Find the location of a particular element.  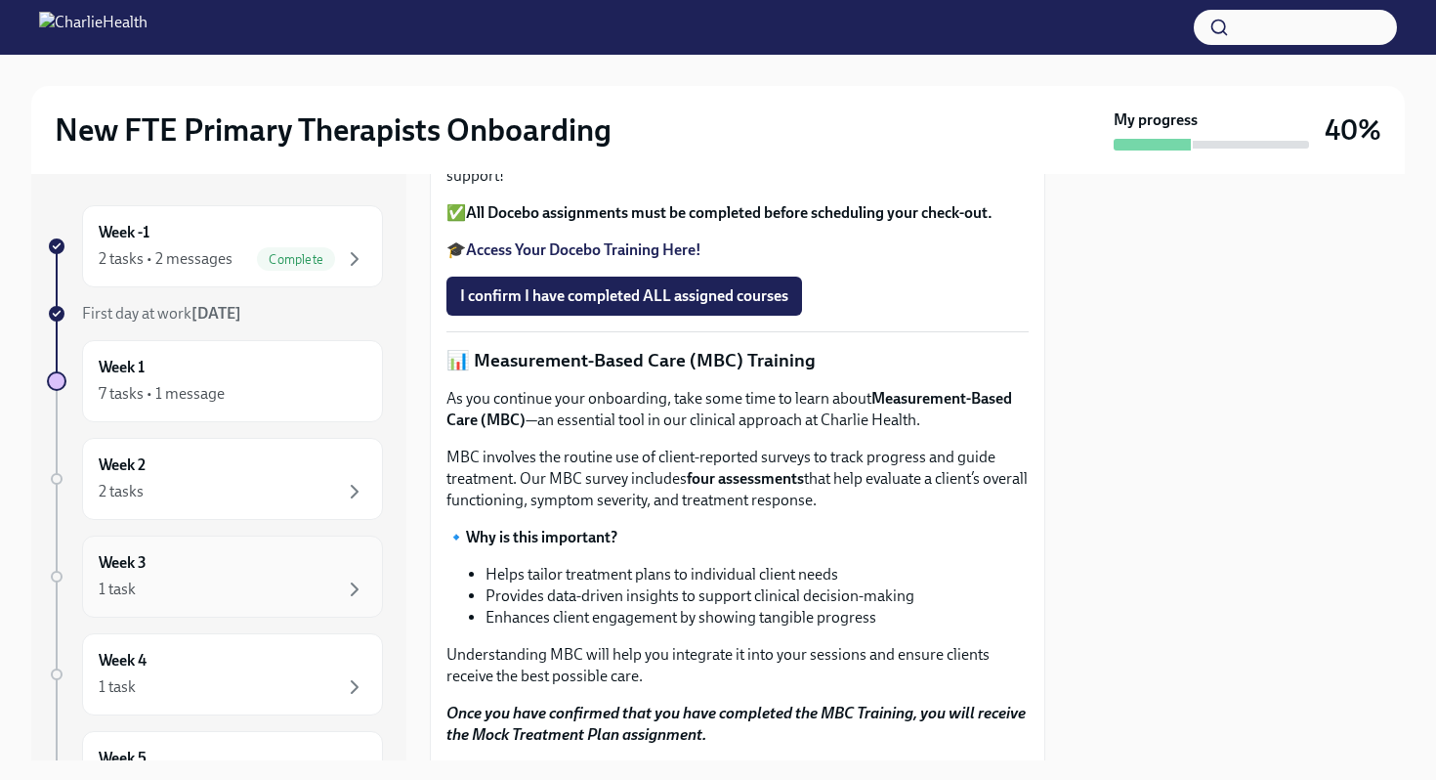

strong: My progress is located at coordinates (1156, 120).